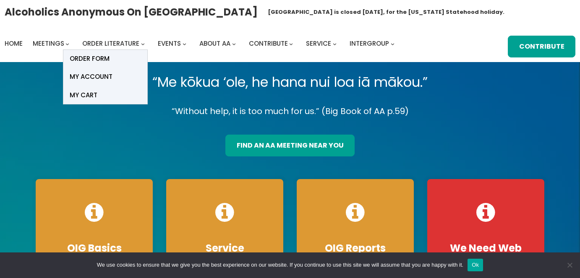 This screenshot has height=278, width=580. What do you see at coordinates (486, 255) in the screenshot?
I see `h4: We Need Web Techs!` at bounding box center [486, 255].